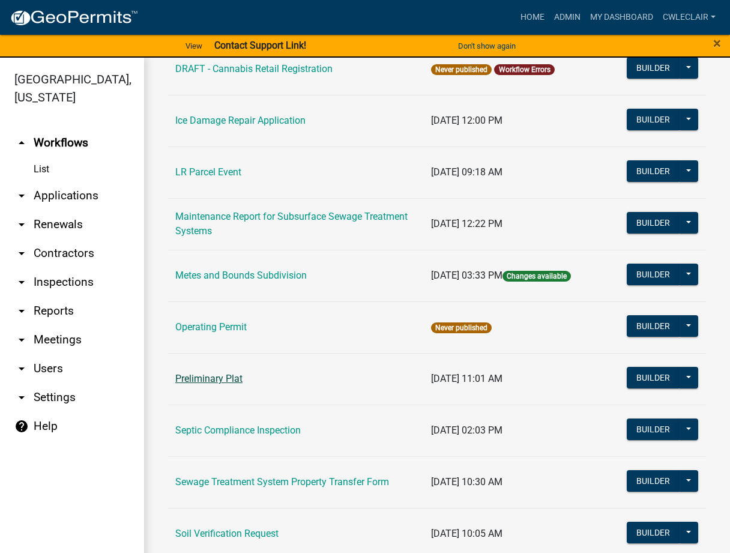 This screenshot has width=730, height=553. I want to click on a: LR Parcel Event, so click(208, 172).